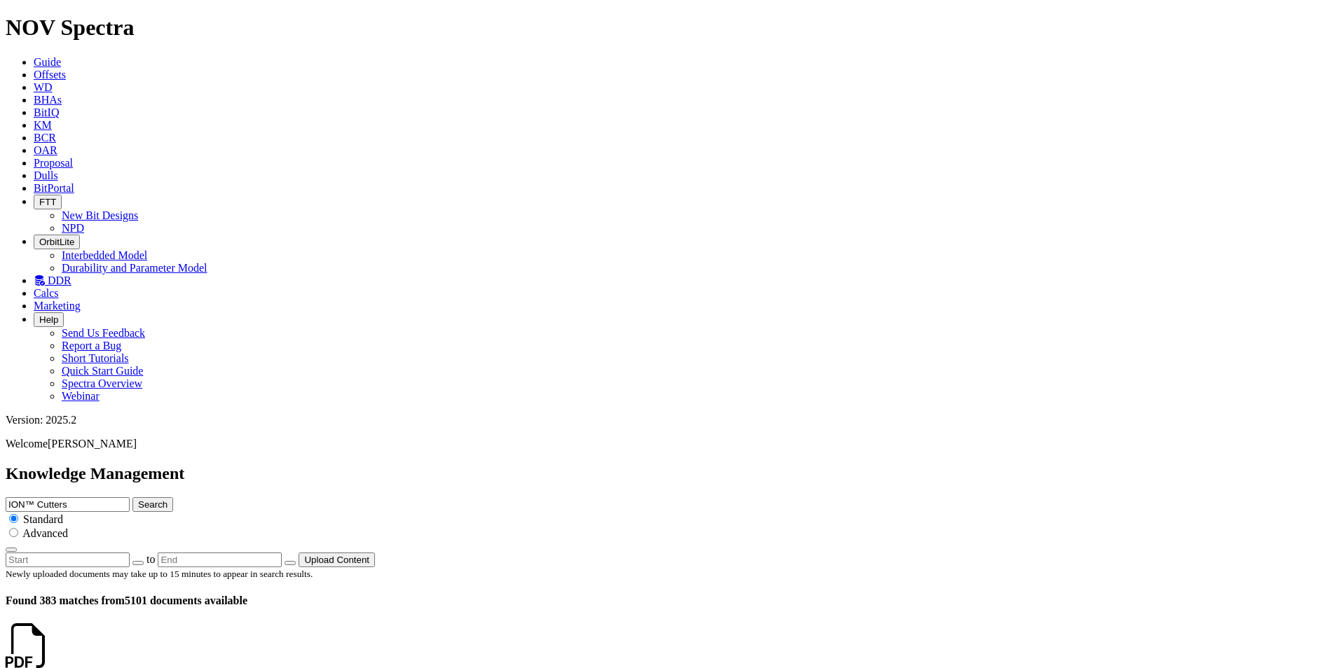 This screenshot has height=668, width=1340. I want to click on input: Start, so click(67, 560).